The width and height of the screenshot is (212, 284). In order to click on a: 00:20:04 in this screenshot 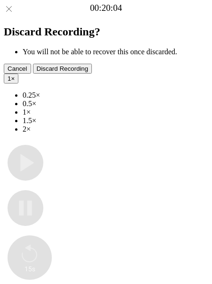, I will do `click(106, 8)`.